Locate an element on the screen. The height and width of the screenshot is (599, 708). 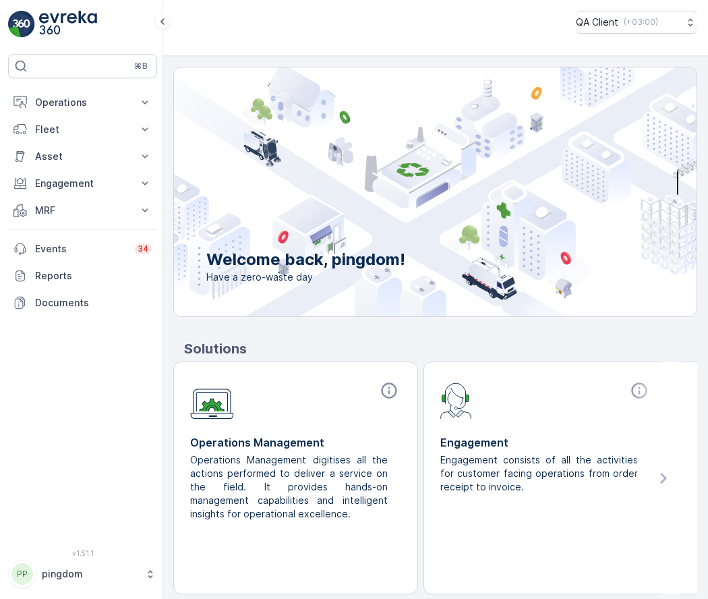
button: Asset is located at coordinates (82, 156).